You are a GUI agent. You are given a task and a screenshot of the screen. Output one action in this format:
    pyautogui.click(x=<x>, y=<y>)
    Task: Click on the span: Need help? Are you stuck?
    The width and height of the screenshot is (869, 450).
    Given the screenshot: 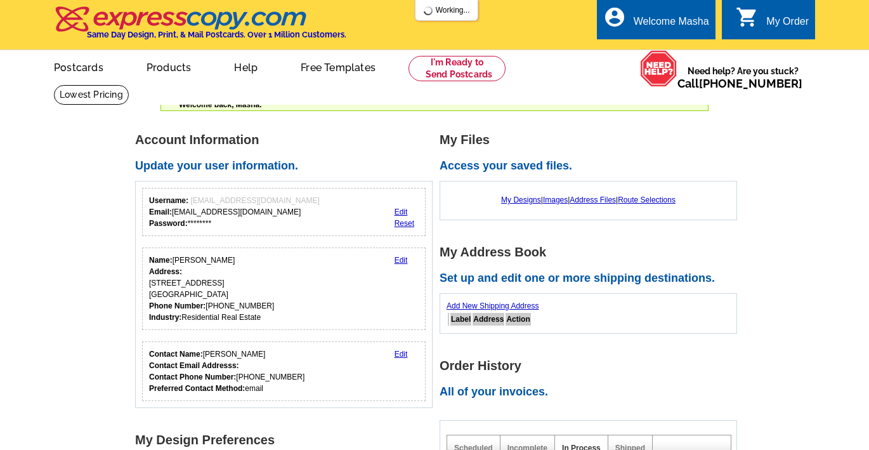 What is the action you would take?
    pyautogui.click(x=743, y=77)
    